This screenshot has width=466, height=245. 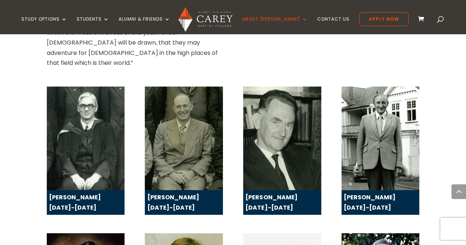 What do you see at coordinates (144, 25) in the screenshot?
I see `a: Alumni & Friends` at bounding box center [144, 25].